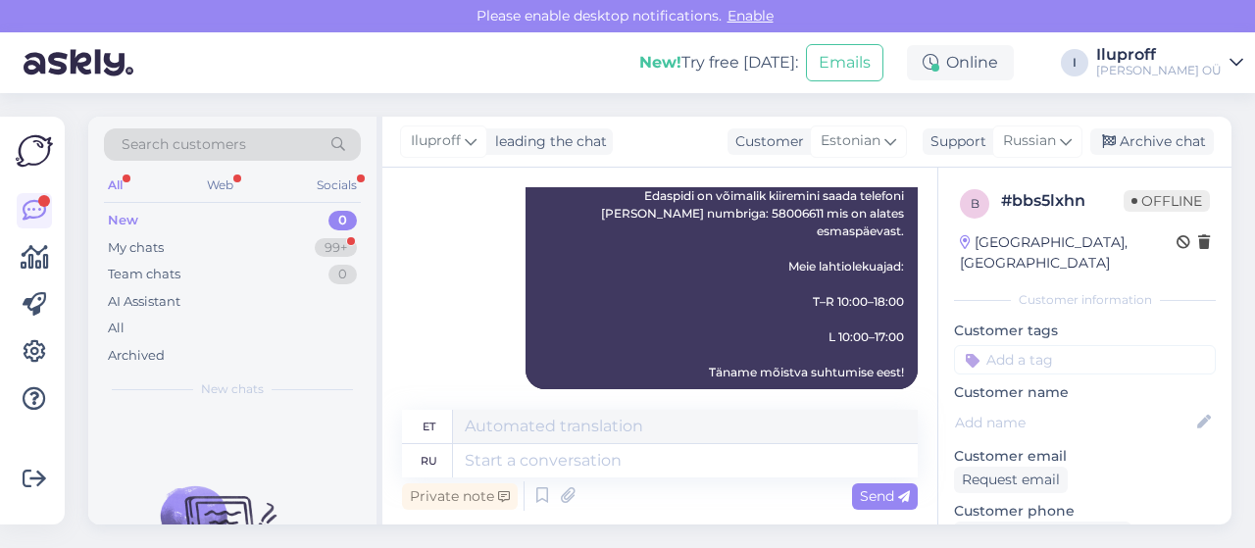 Image resolution: width=1255 pixels, height=548 pixels. What do you see at coordinates (429, 461) in the screenshot?
I see `div: ru` at bounding box center [429, 461].